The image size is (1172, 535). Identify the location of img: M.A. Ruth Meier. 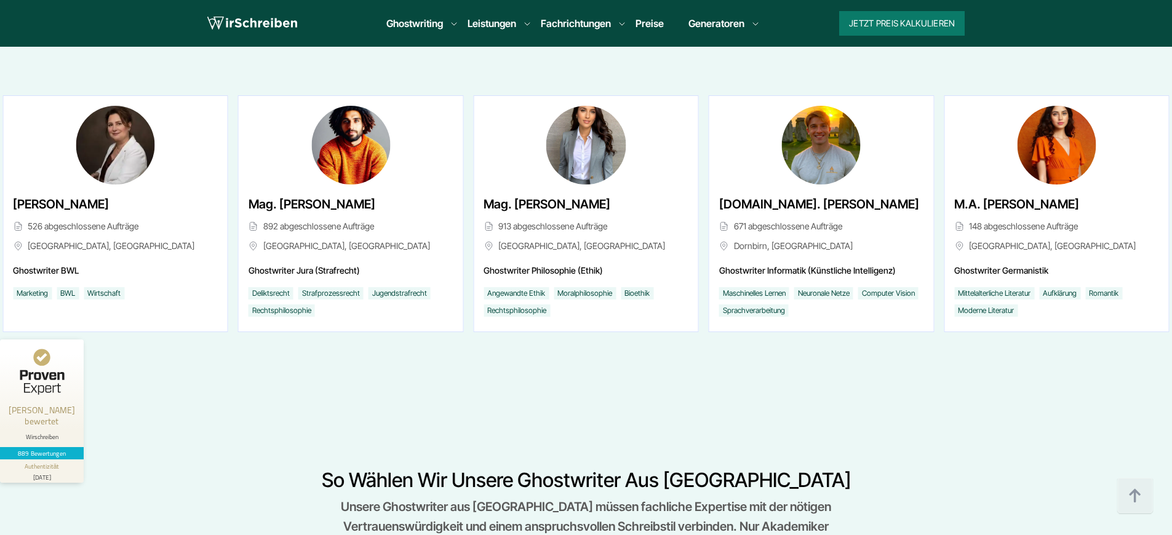
(1056, 145).